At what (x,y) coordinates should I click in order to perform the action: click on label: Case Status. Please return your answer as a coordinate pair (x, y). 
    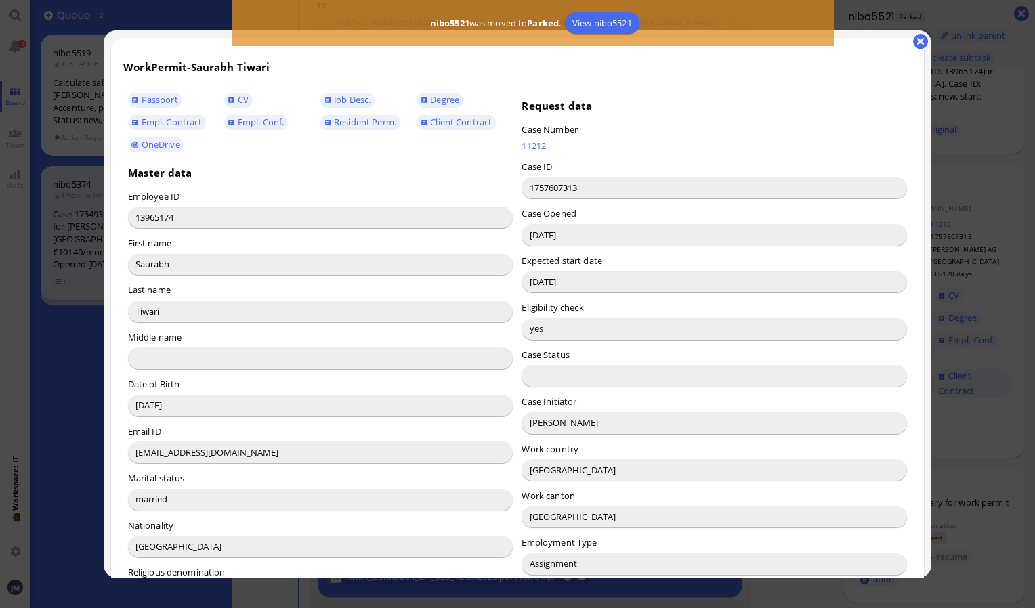
    Looking at the image, I should click on (545, 355).